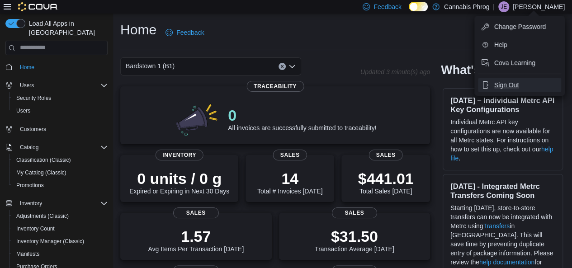 The width and height of the screenshot is (572, 268). I want to click on a: Users, so click(23, 111).